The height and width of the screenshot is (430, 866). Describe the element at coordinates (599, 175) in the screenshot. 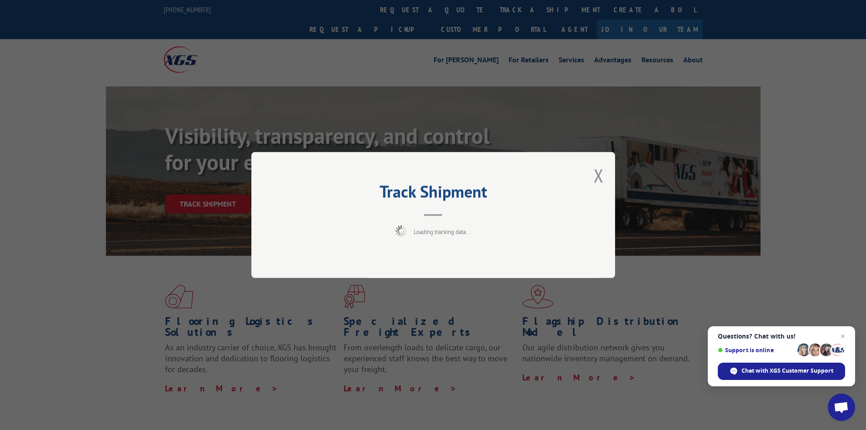

I see `button: Close modal` at that location.